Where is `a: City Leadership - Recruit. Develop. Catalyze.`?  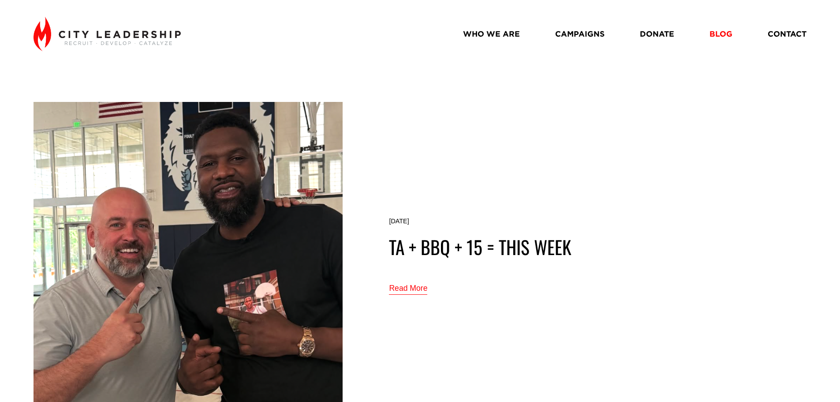
a: City Leadership - Recruit. Develop. Catalyze. is located at coordinates (107, 34).